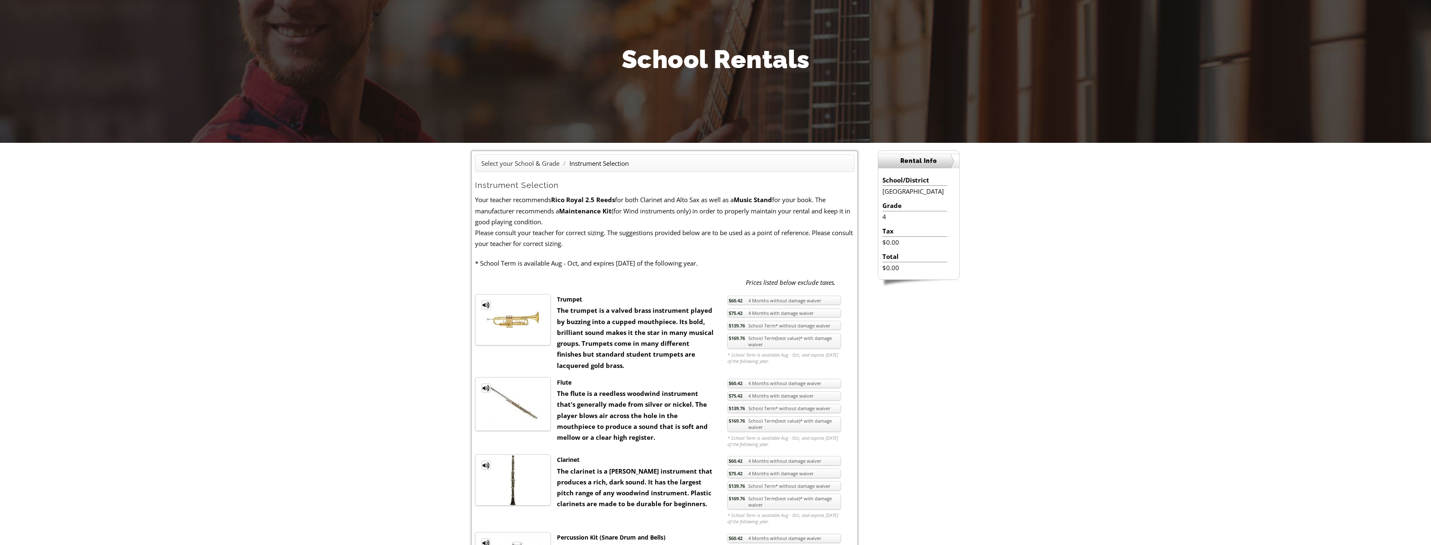 Image resolution: width=1431 pixels, height=545 pixels. Describe the element at coordinates (636, 299) in the screenshot. I see `div: Trumpet` at that location.